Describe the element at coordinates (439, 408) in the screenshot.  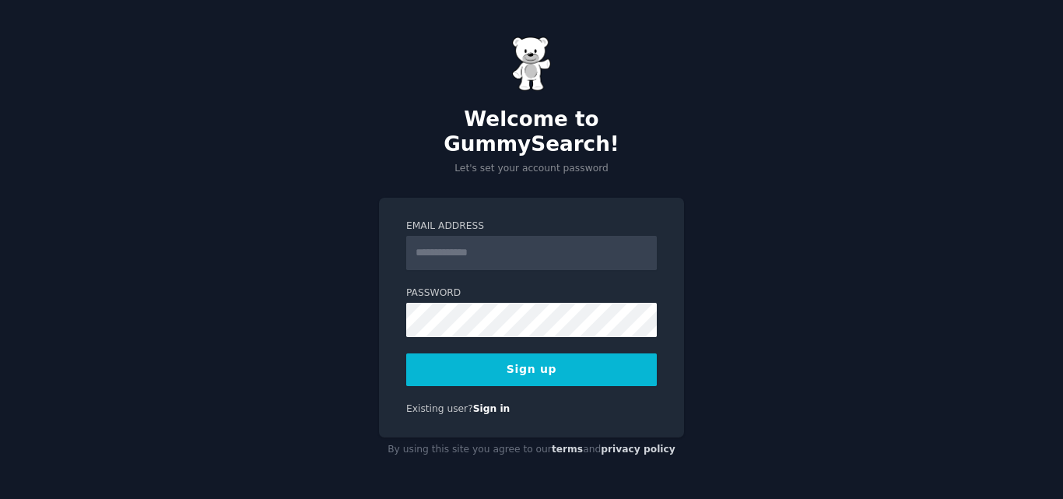
I see `span: Existing user?` at that location.